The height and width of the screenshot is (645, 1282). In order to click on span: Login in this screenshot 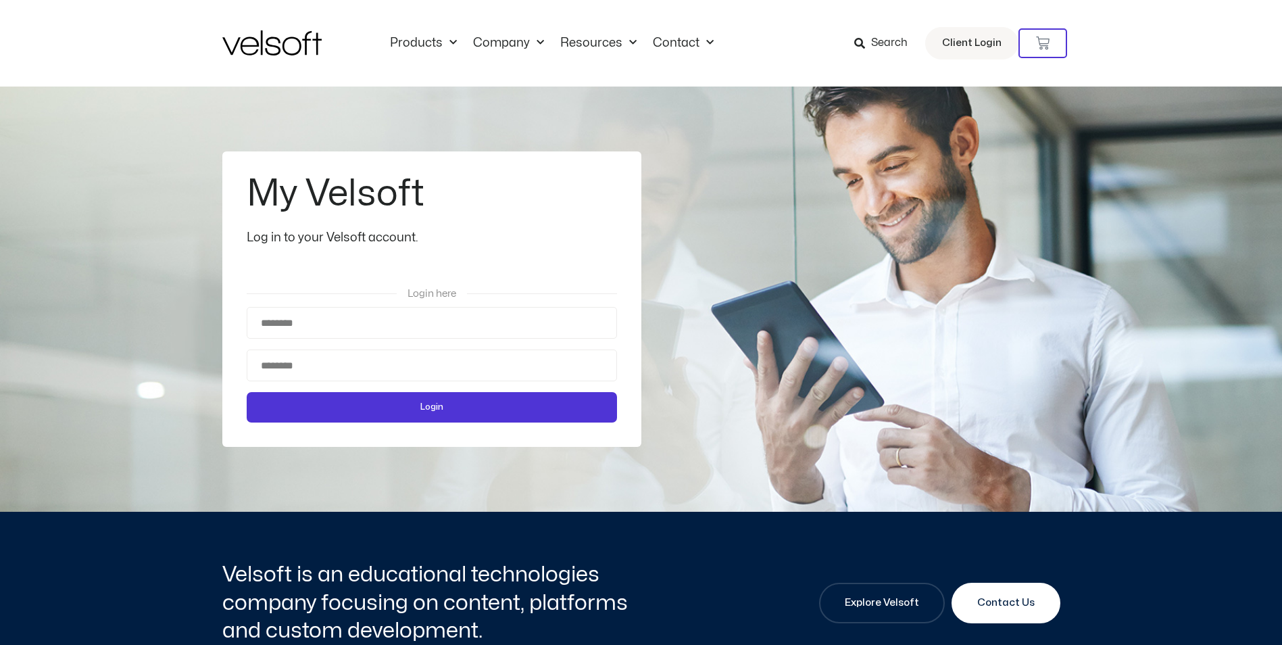, I will do `click(432, 407)`.